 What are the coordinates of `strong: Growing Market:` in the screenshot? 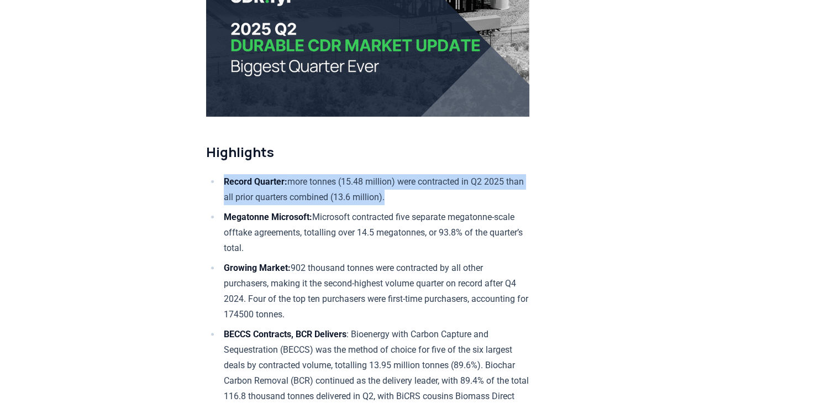 It's located at (257, 267).